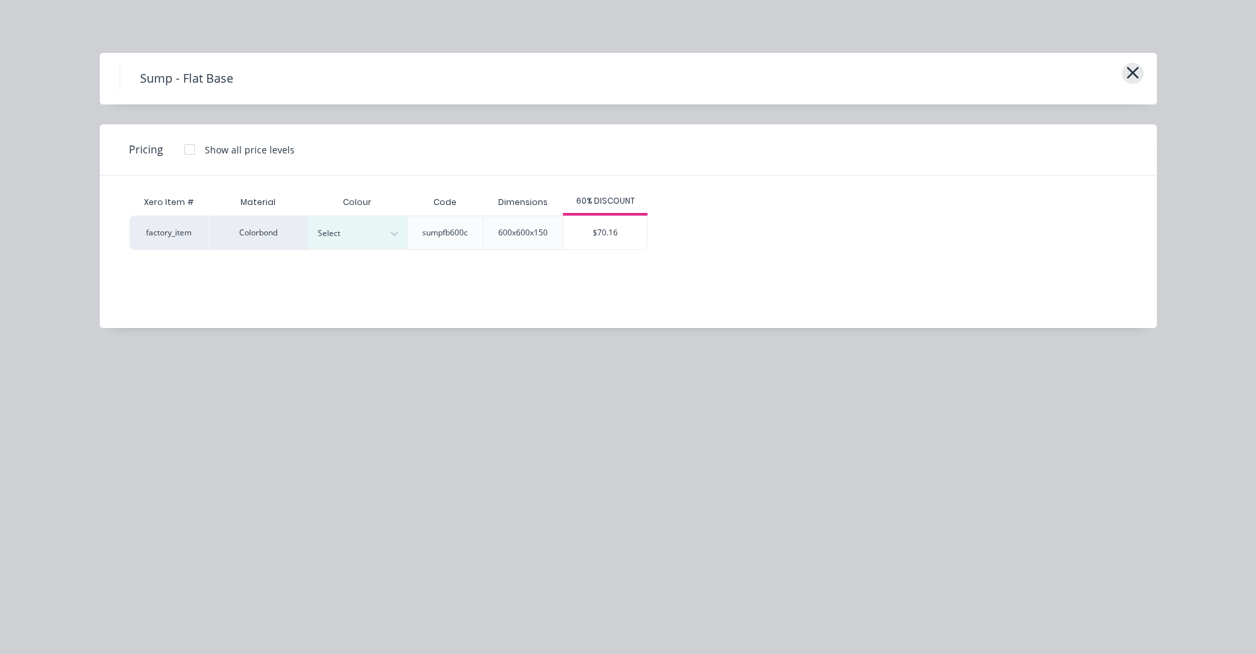 This screenshot has width=1256, height=654. Describe the element at coordinates (169, 202) in the screenshot. I see `div: Xero Item #` at that location.